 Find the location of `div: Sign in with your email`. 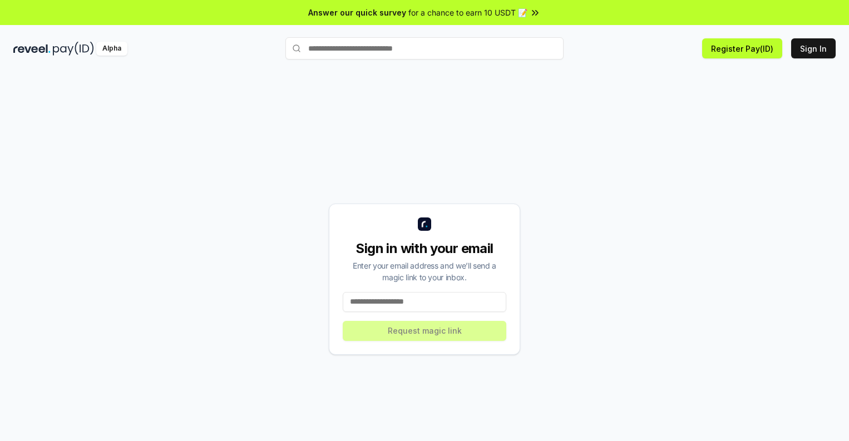

div: Sign in with your email is located at coordinates (425, 249).